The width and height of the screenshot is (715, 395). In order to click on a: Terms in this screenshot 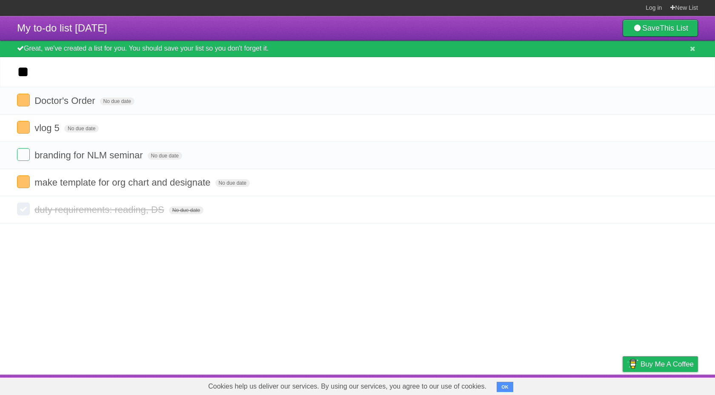, I will do `click(592, 385)`.